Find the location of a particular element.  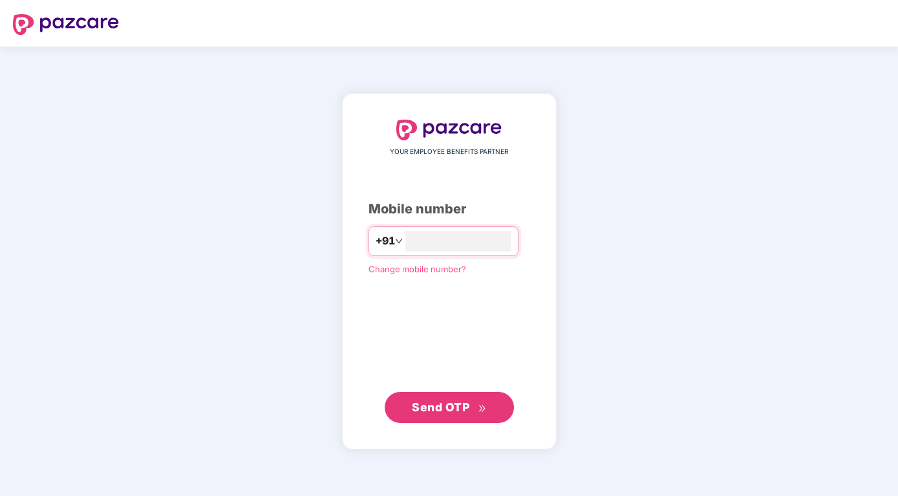

span: down is located at coordinates (399, 241).